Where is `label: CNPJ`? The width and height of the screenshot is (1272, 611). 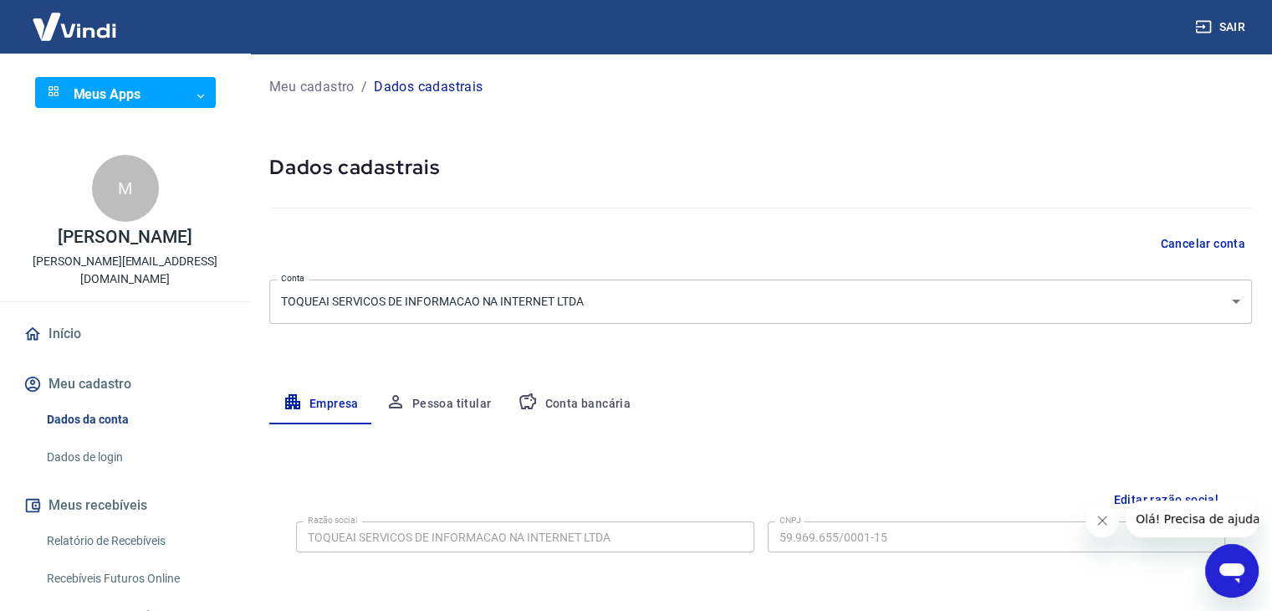 label: CNPJ is located at coordinates (790, 519).